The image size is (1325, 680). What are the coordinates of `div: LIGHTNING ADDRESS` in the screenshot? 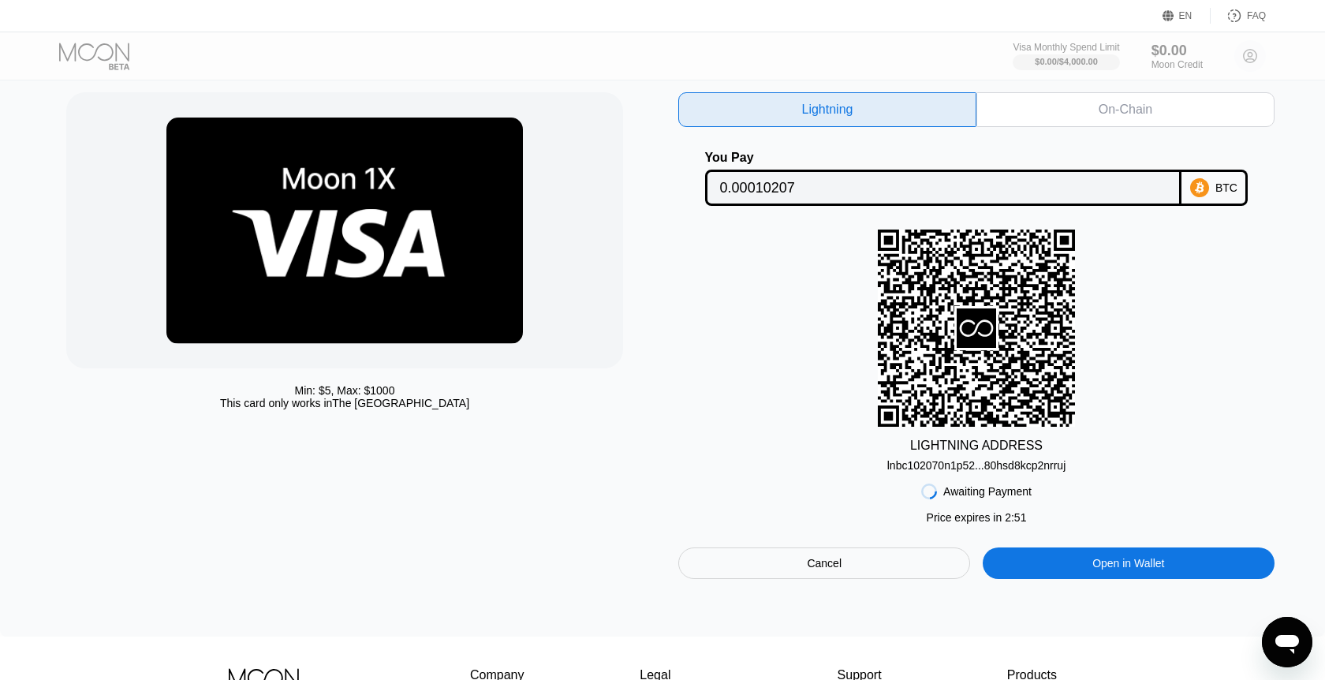 It's located at (976, 446).